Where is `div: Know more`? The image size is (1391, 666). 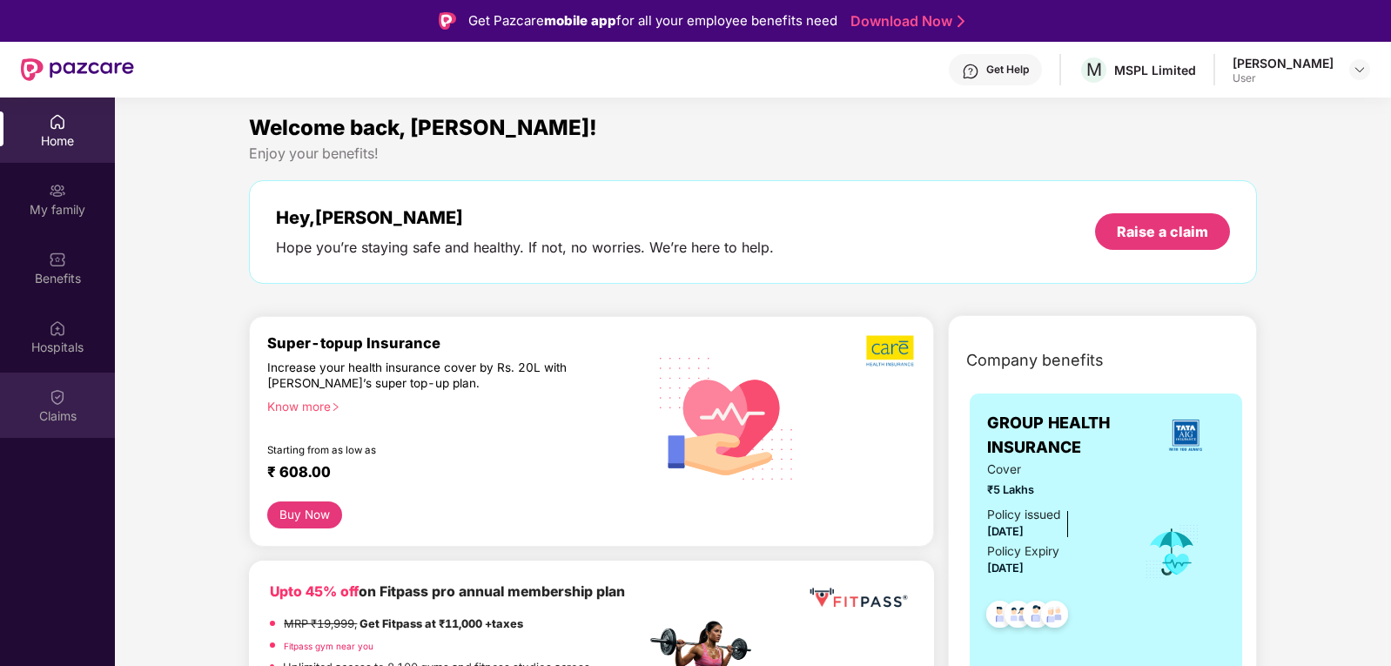 div: Know more is located at coordinates (451, 405).